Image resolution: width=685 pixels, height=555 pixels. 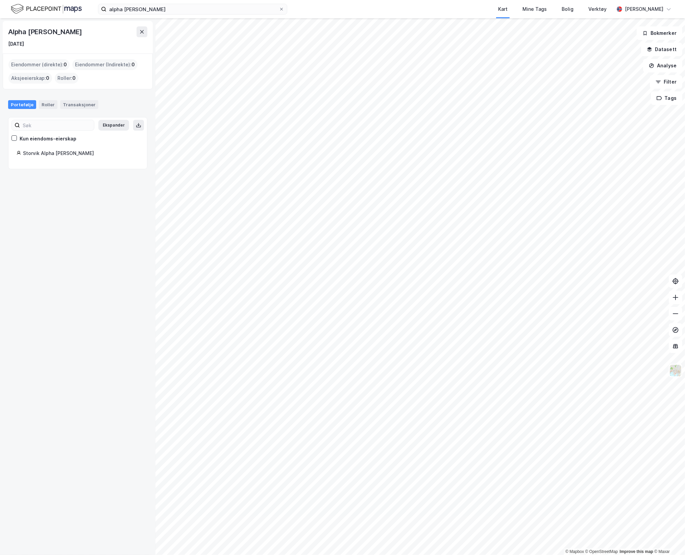 I want to click on button: Datasett, so click(x=662, y=49).